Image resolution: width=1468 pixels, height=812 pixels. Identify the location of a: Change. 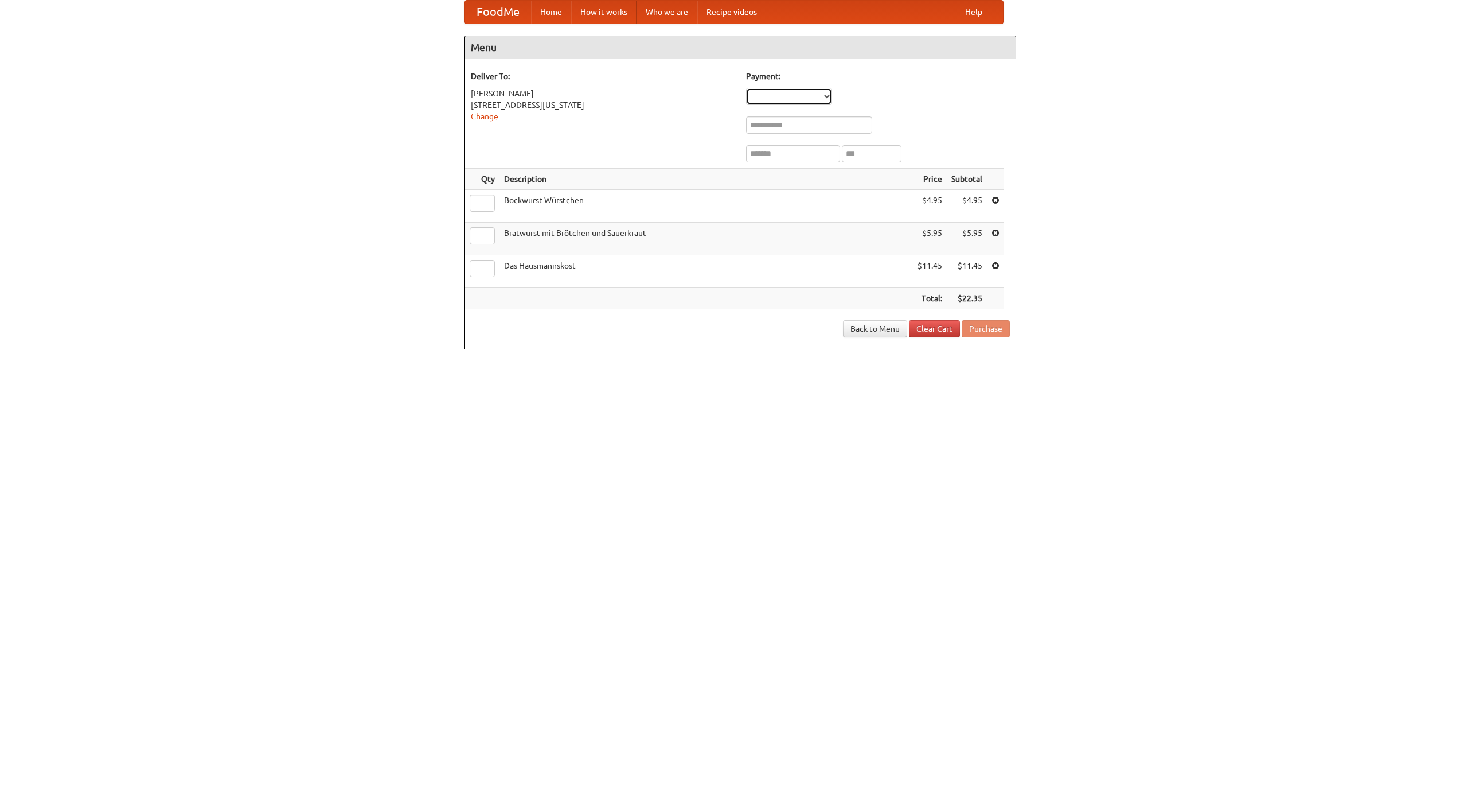
(485, 117).